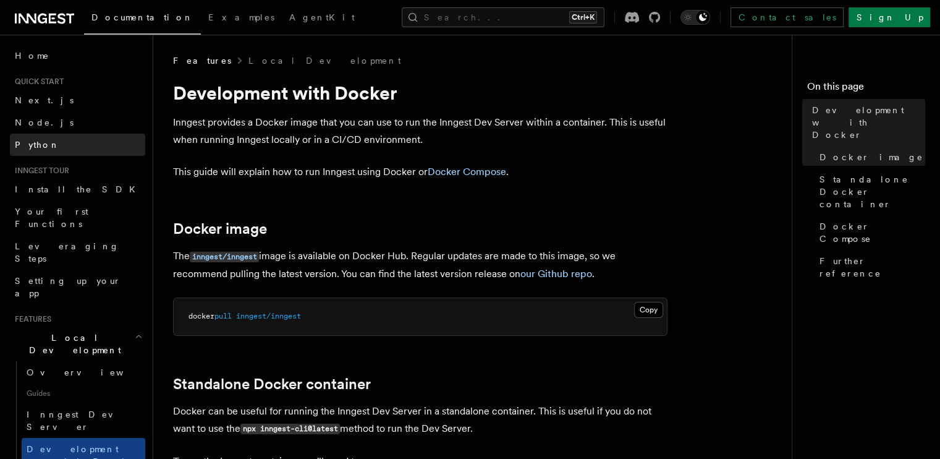 This screenshot has width=940, height=459. I want to click on button: Search...Ctrl+K, so click(503, 17).